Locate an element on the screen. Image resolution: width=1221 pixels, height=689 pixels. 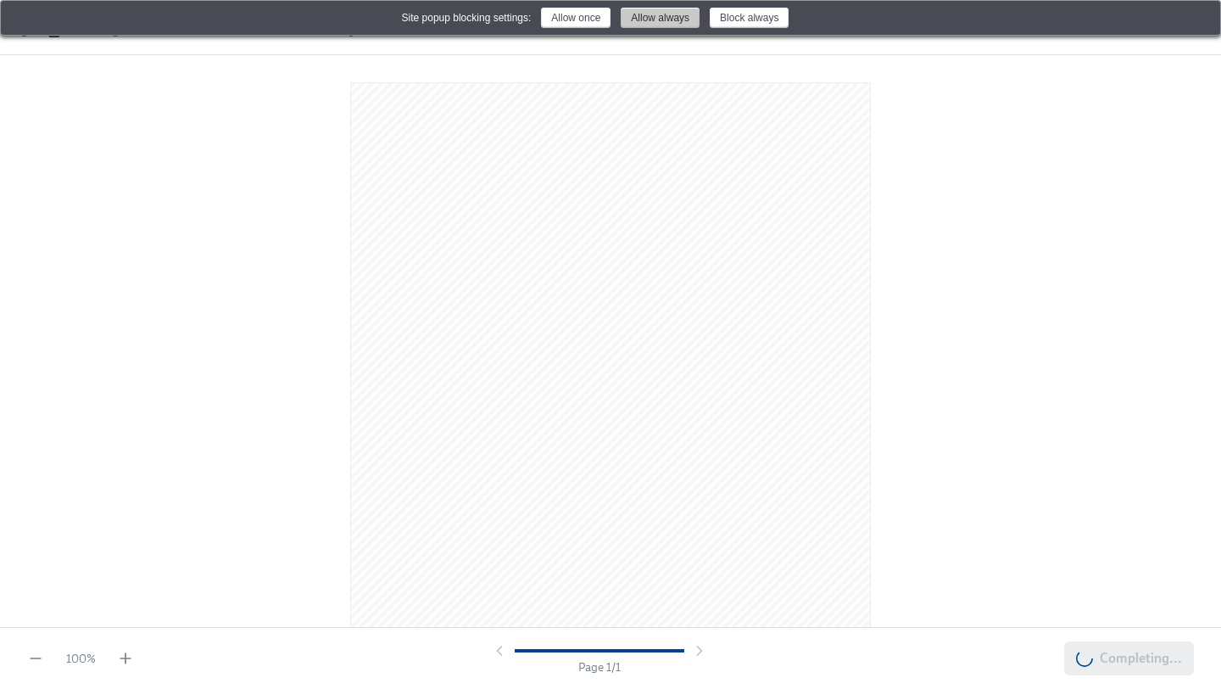
span: Page 1 / 1 is located at coordinates (600, 667).